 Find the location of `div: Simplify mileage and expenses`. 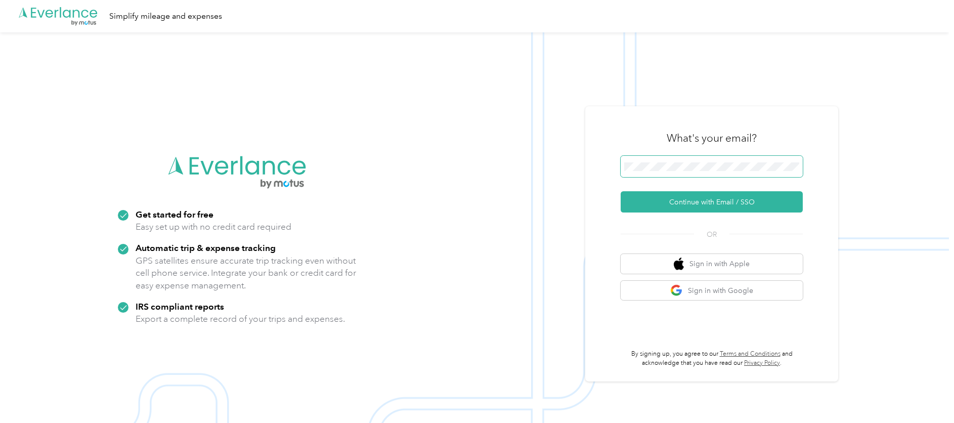

div: Simplify mileage and expenses is located at coordinates (165, 16).